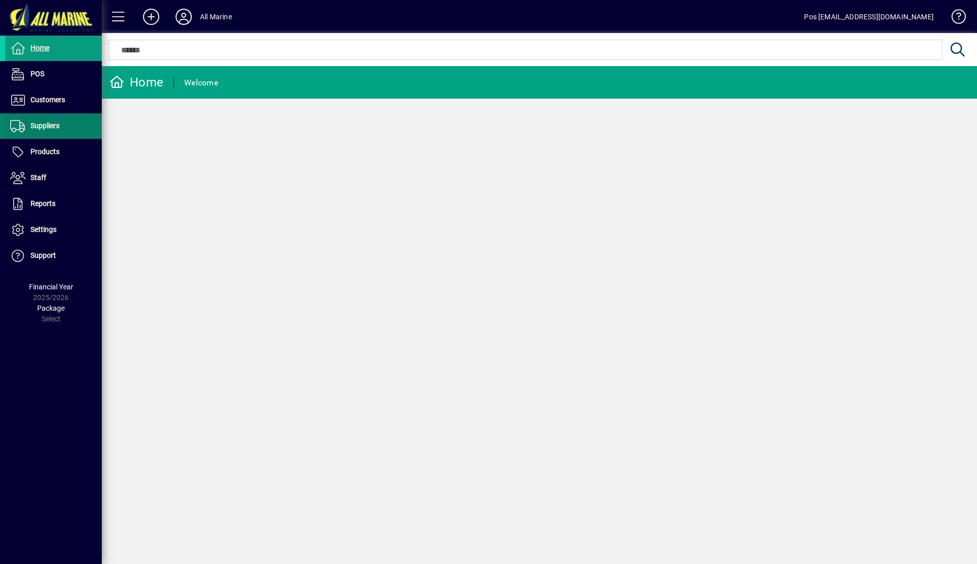  I want to click on a: Customers, so click(53, 100).